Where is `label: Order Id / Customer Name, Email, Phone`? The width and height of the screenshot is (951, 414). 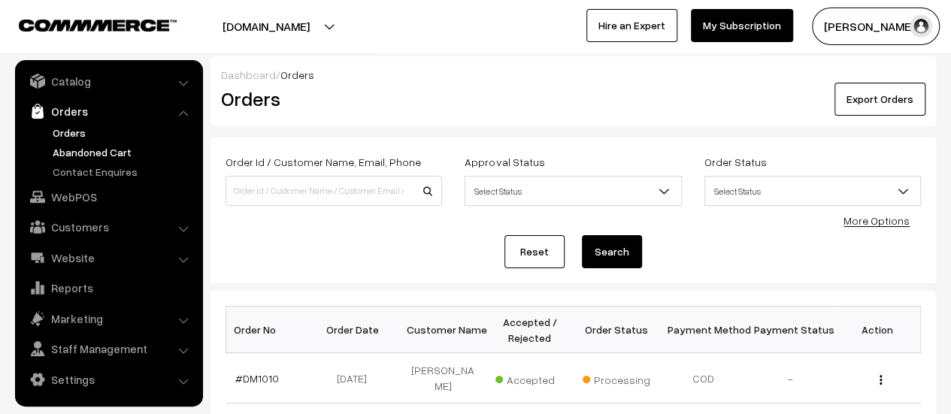 label: Order Id / Customer Name, Email, Phone is located at coordinates (323, 162).